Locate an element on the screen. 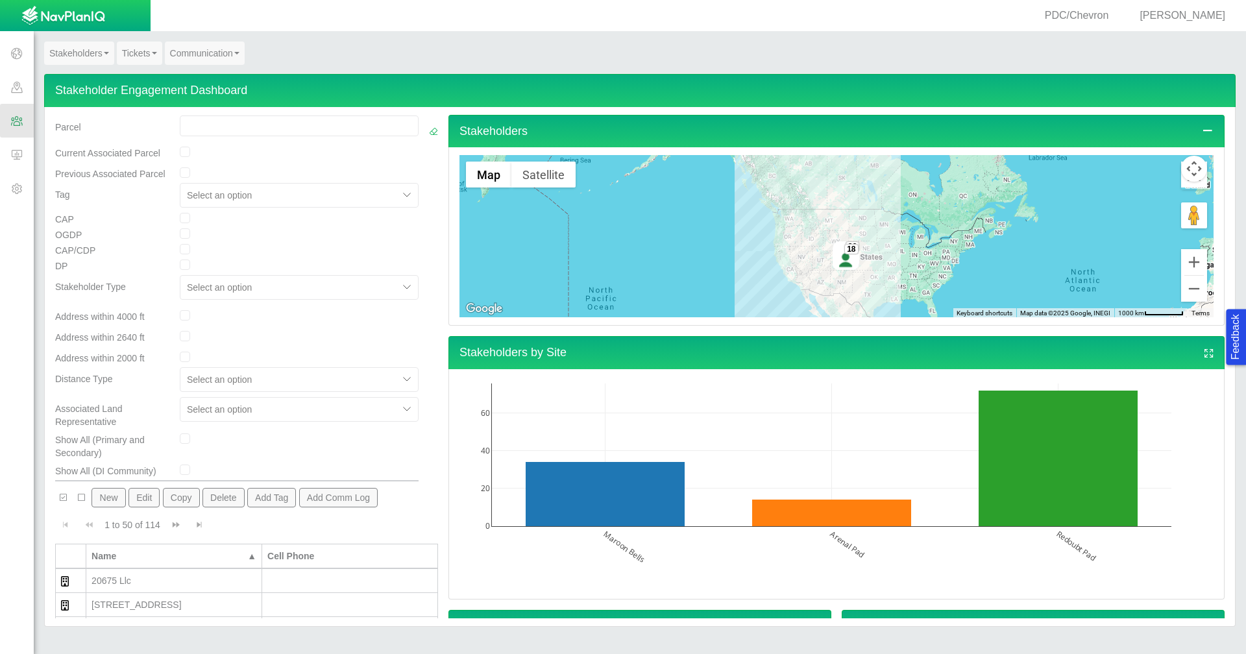 The image size is (1246, 654). button: Add Comm Log is located at coordinates (339, 498).